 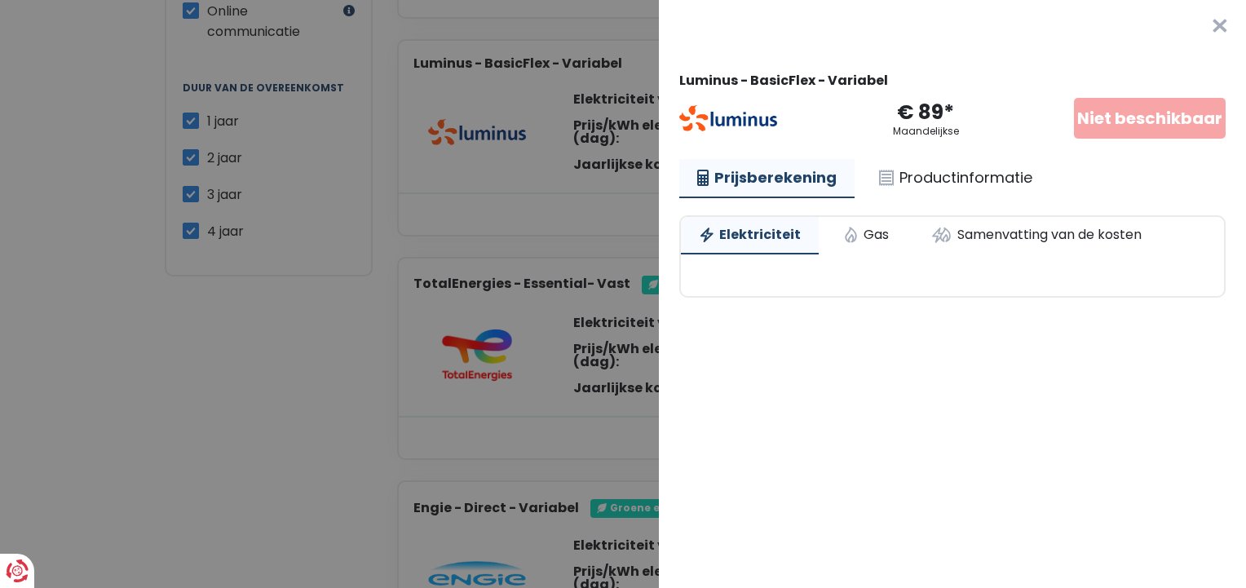 I want to click on a: Productinformatie, so click(x=956, y=178).